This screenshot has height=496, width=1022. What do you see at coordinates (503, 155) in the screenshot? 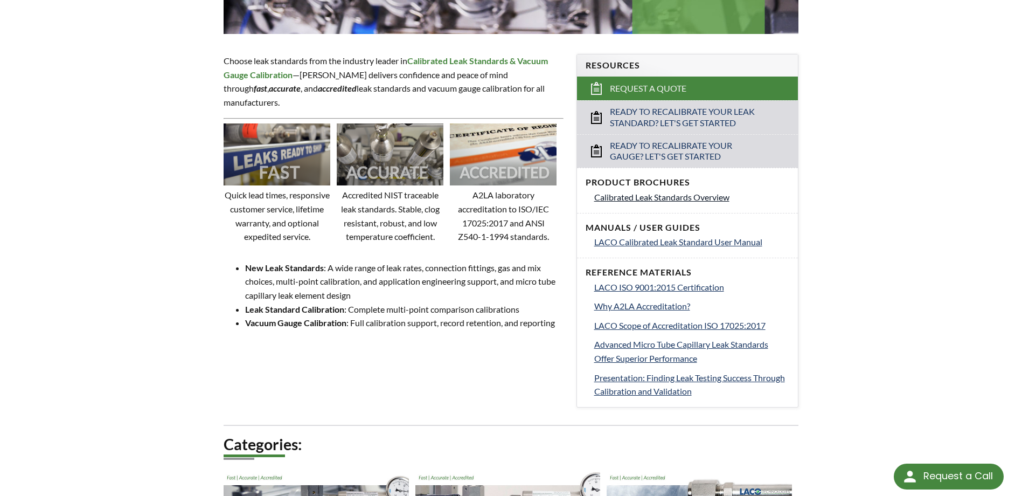
I see `img: Image showing the word ACCREDITED overlaid on it` at bounding box center [503, 155].